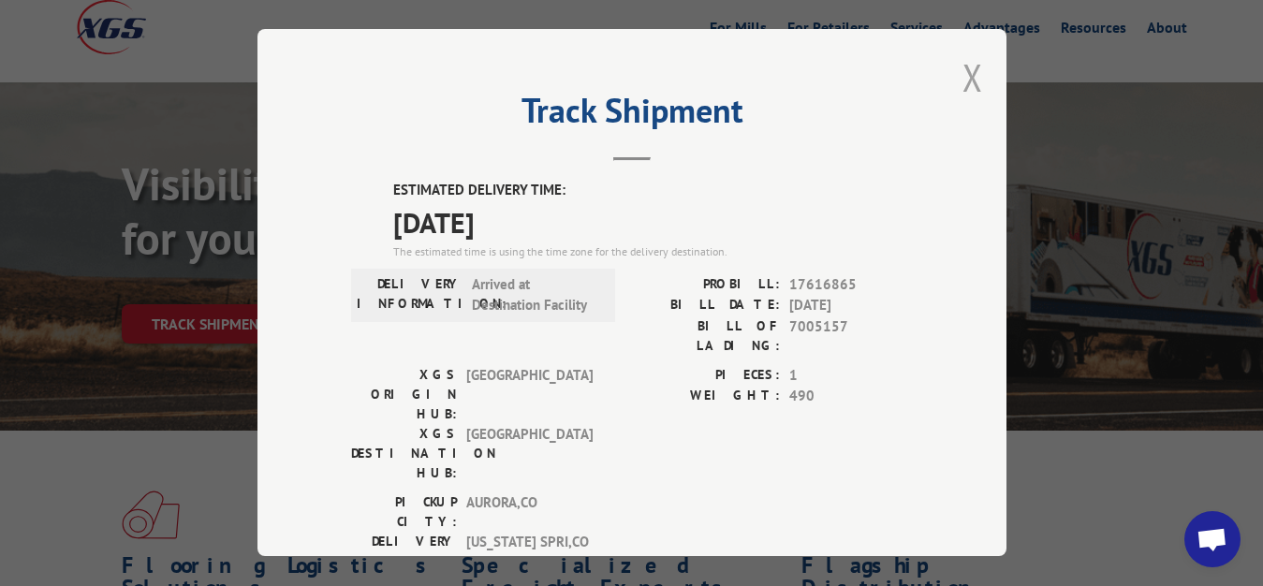  I want to click on div: The estimated time is using the time zone for the delivery destination., so click(652, 252).